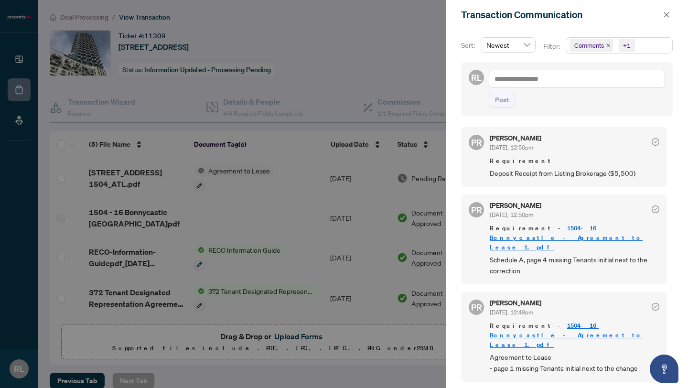 Image resolution: width=688 pixels, height=388 pixels. What do you see at coordinates (574, 161) in the screenshot?
I see `span: Requirement` at bounding box center [574, 161].